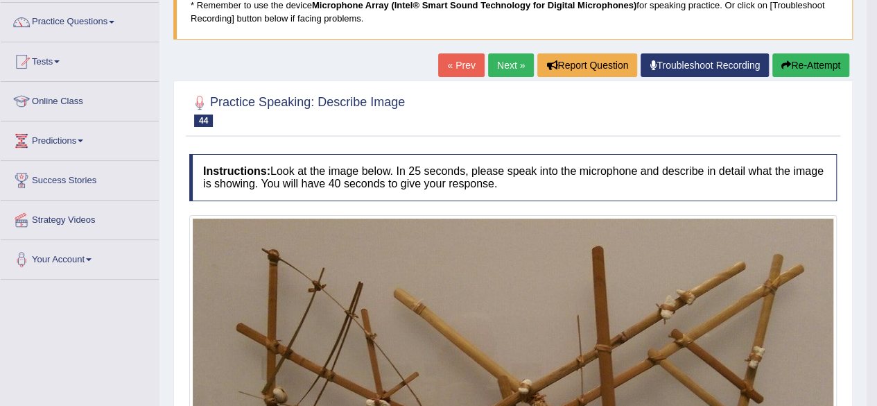 The image size is (877, 406). I want to click on span: 44, so click(203, 121).